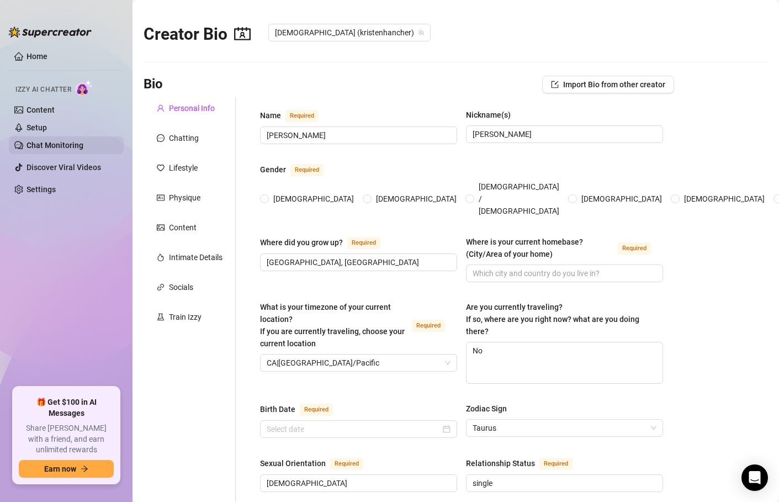 The height and width of the screenshot is (502, 779). What do you see at coordinates (197, 34) in the screenshot?
I see `h2: Creator Bio` at bounding box center [197, 34].